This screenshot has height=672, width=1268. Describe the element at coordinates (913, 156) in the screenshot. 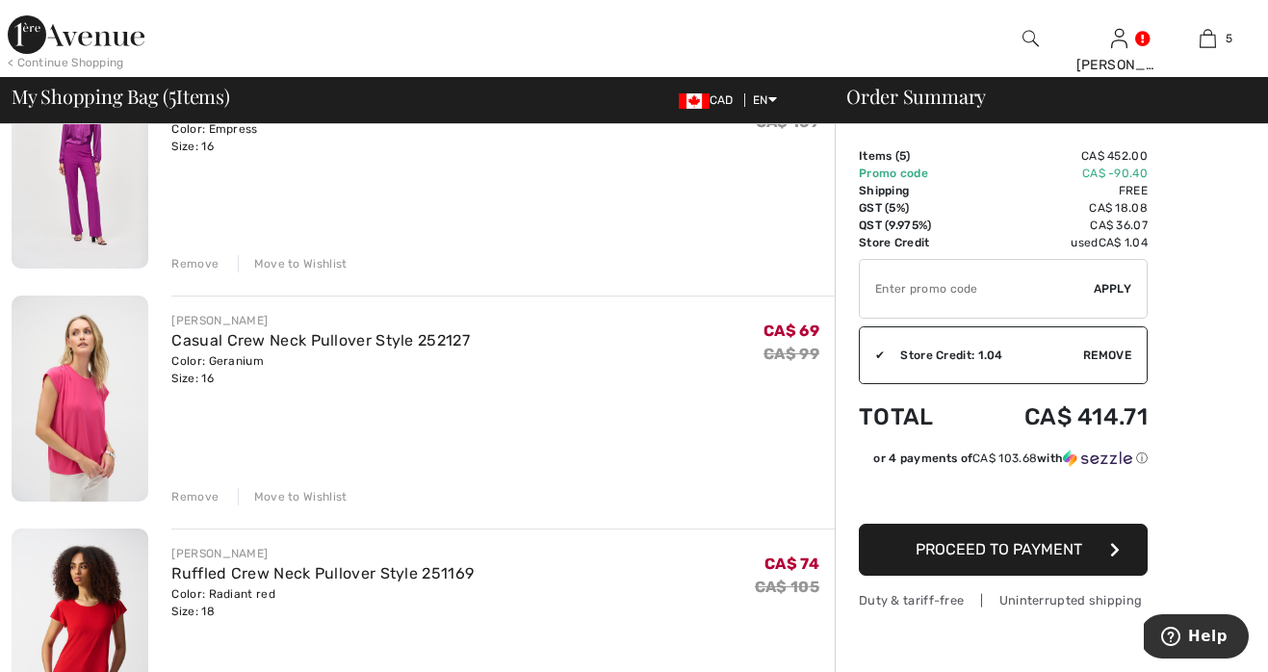

I see `td: Items ( )` at that location.